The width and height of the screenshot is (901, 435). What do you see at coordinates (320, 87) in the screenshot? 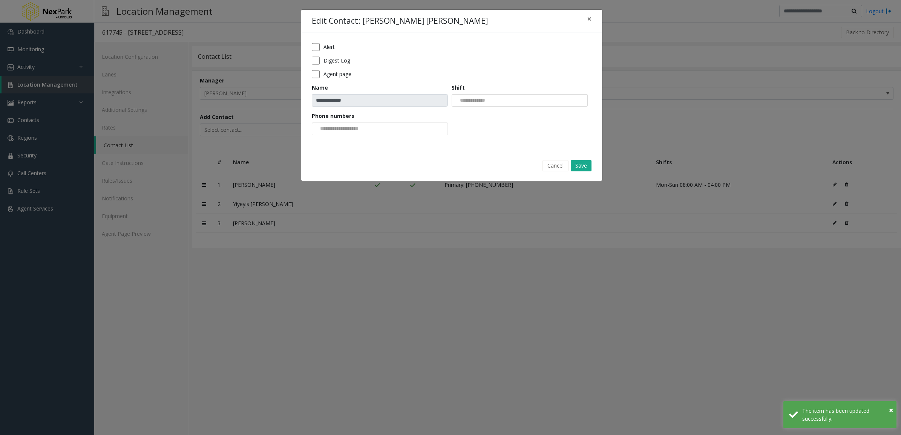
I see `label: Name` at bounding box center [320, 87].